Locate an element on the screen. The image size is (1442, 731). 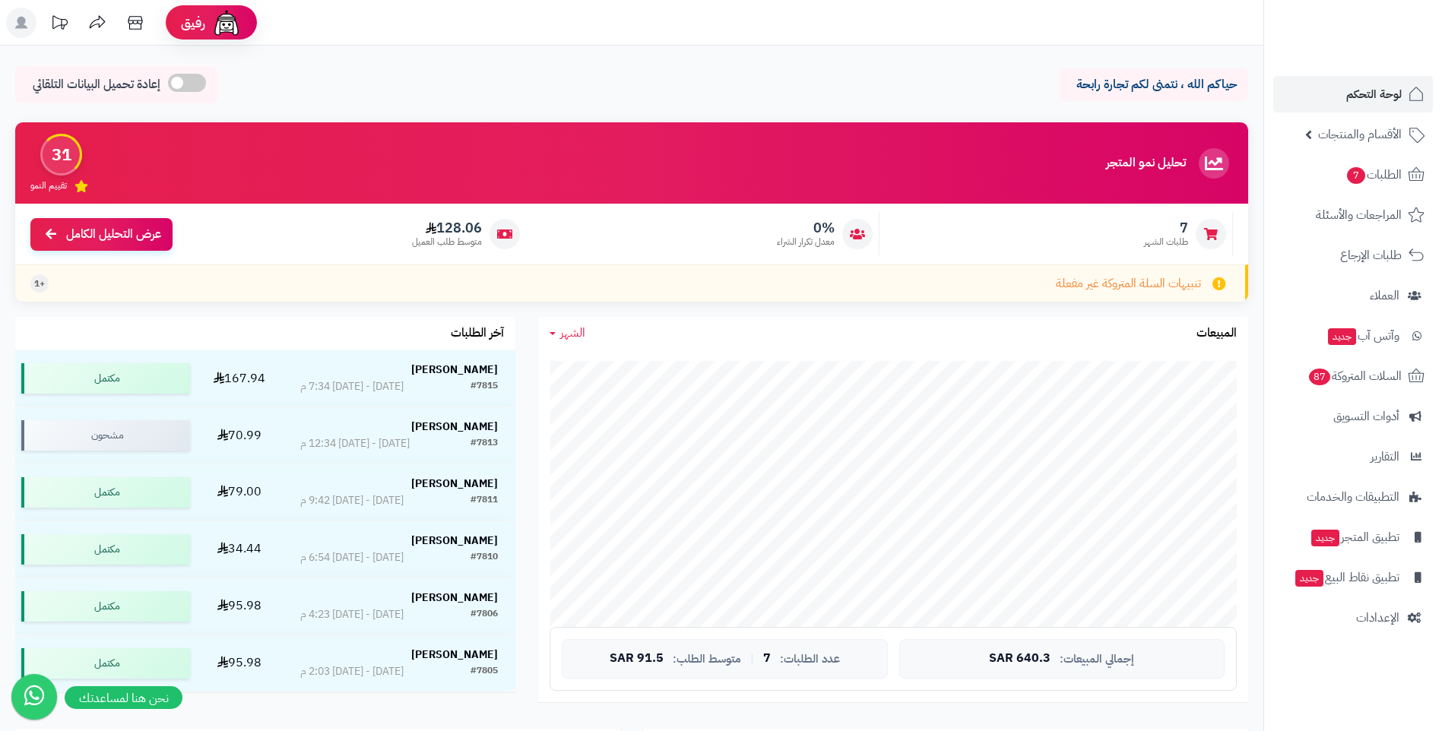
td: 167.94 is located at coordinates (239, 379).